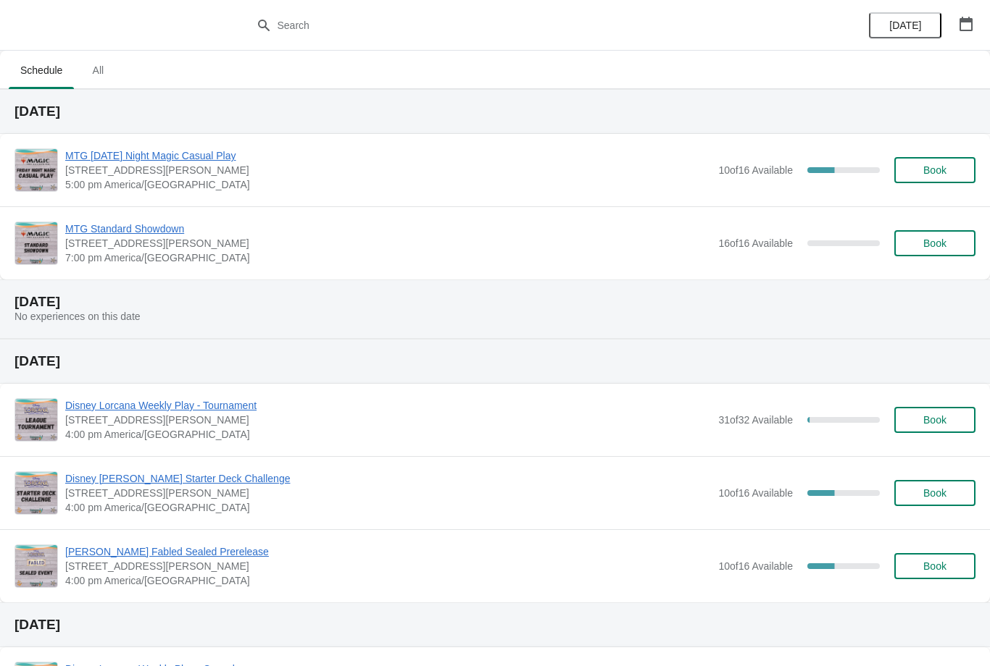 Image resolution: width=990 pixels, height=666 pixels. I want to click on span: Disney Lorcana Weekly Play - Tournament, so click(388, 406).